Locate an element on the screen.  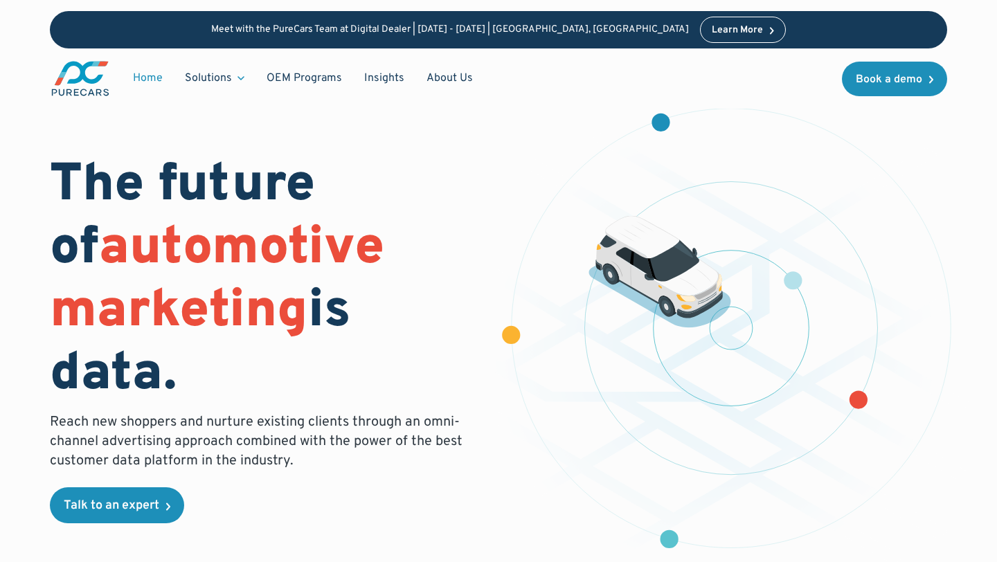
a: main is located at coordinates (80, 78).